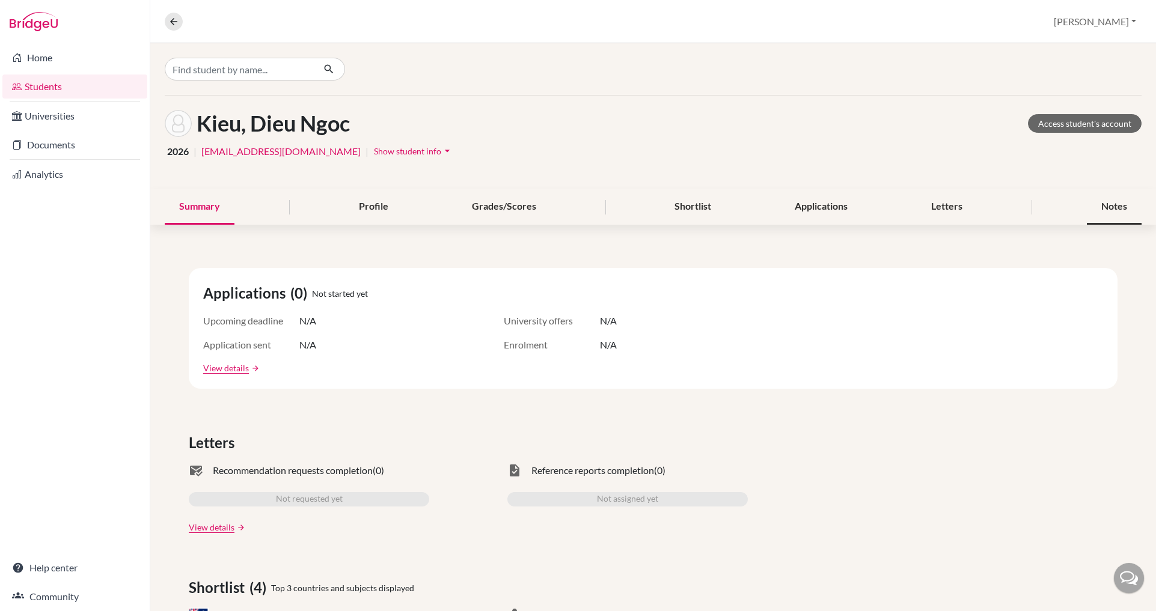 The image size is (1156, 611). I want to click on span: Reference reports completion, so click(593, 471).